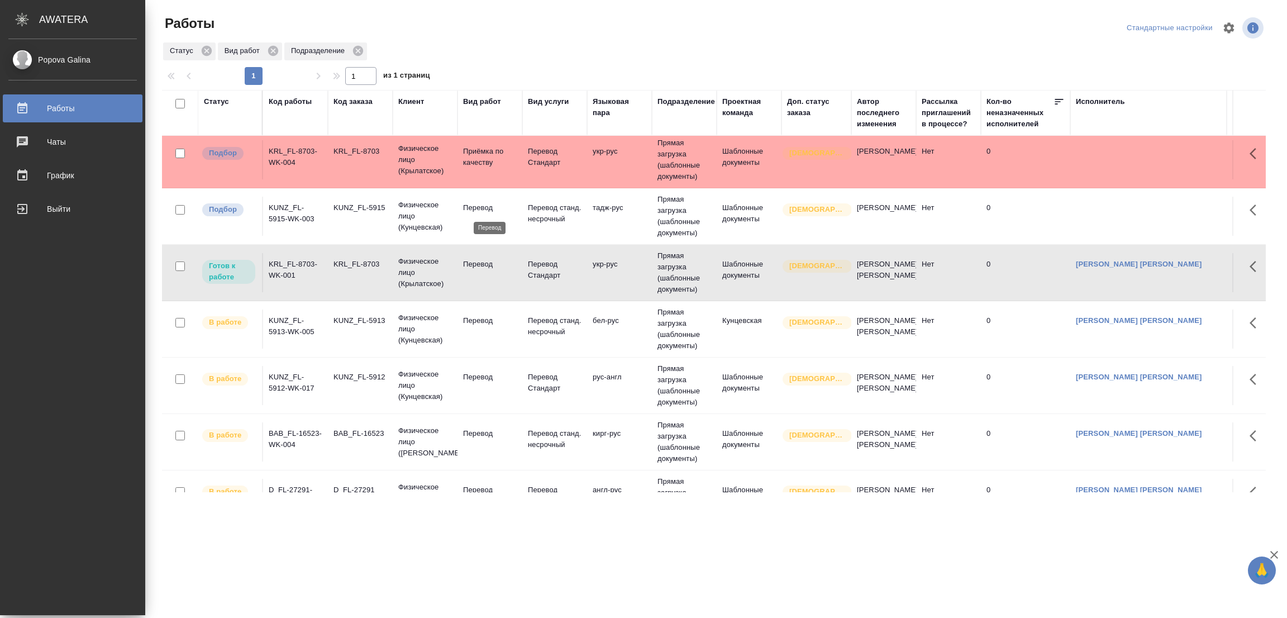 This screenshot has width=1287, height=618. Describe the element at coordinates (620, 329) in the screenshot. I see `td: бел-рус` at that location.